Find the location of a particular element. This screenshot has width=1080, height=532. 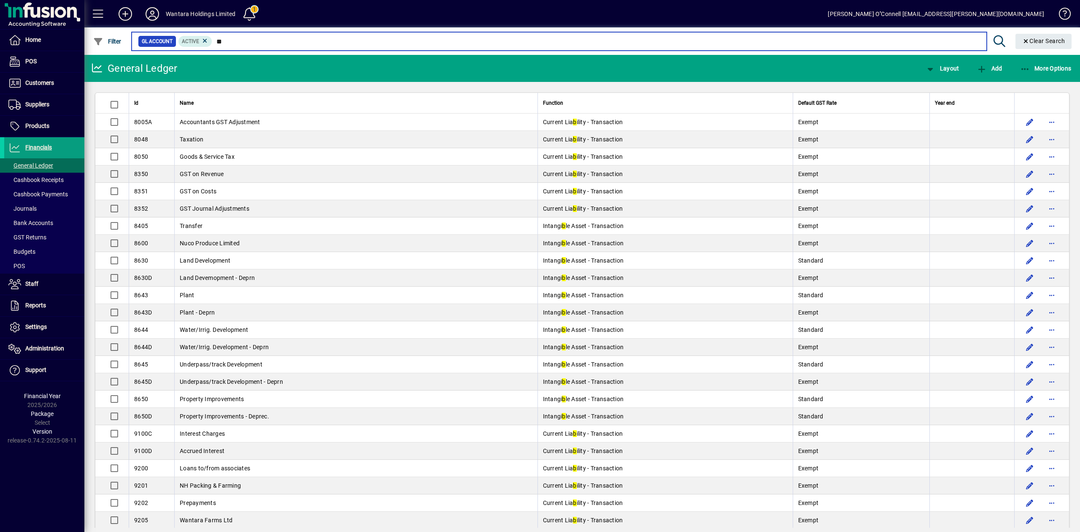

a: Cashbook Receipts is located at coordinates (44, 180).